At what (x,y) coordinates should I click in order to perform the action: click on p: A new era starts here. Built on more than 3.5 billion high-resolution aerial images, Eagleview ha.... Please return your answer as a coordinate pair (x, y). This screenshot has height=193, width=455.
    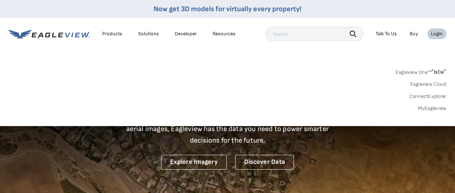
    Looking at the image, I should click on (228, 129).